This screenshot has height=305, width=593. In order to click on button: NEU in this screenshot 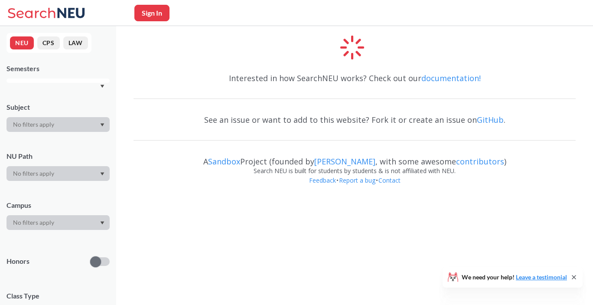, I will do `click(22, 43)`.